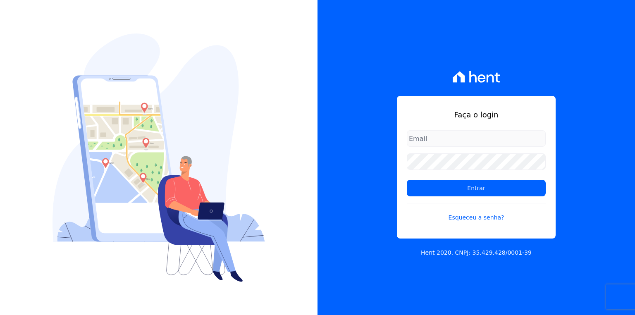  Describe the element at coordinates (476, 114) in the screenshot. I see `h1: Faça o login` at that location.